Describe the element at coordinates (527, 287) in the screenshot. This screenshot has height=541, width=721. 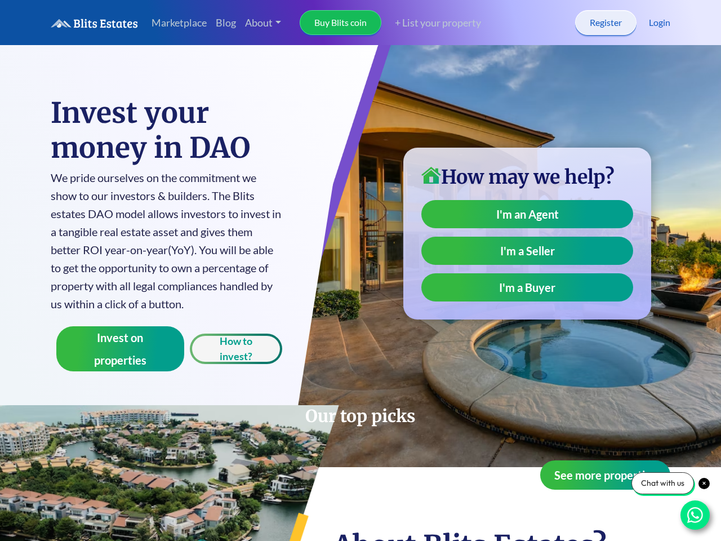
I see `a: I'm a Buyer` at that location.